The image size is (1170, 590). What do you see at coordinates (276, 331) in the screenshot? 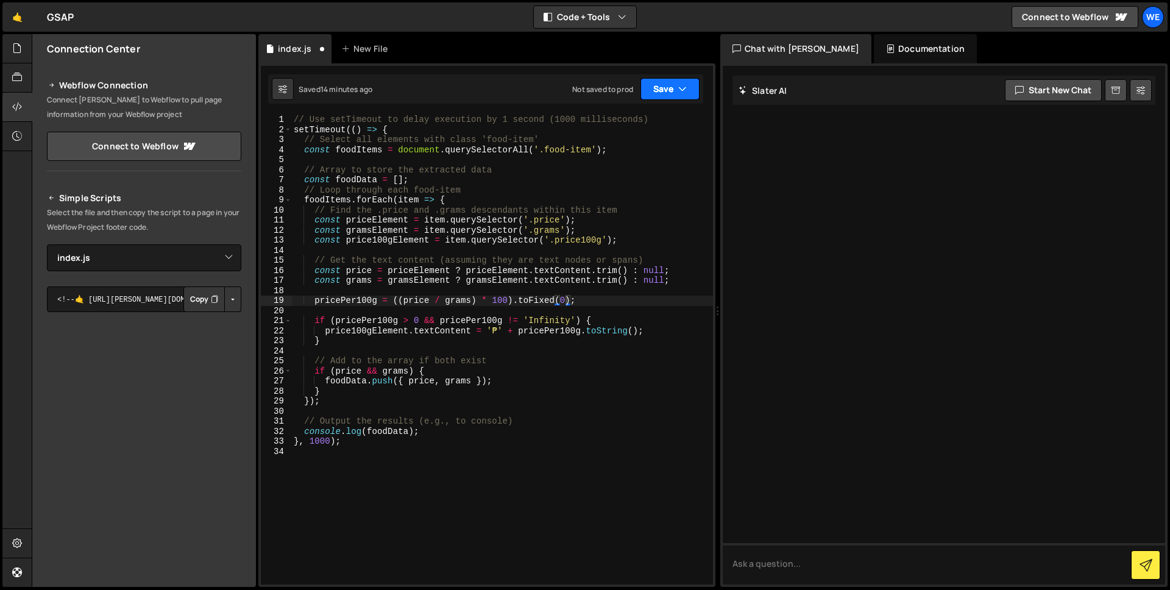
I see `div: 22` at bounding box center [276, 331].